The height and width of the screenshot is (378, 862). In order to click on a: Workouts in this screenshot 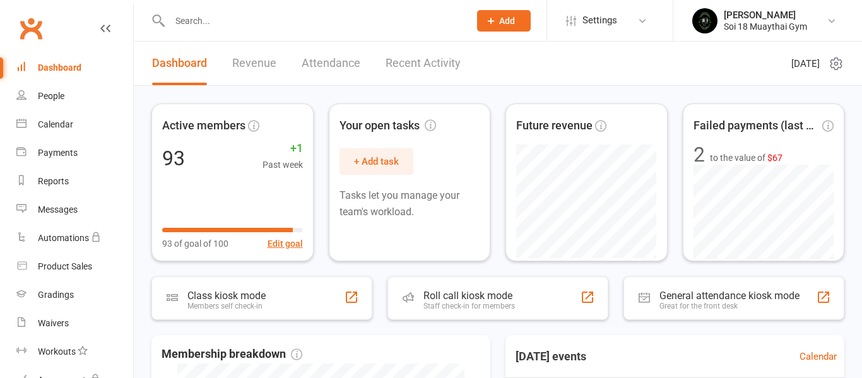, I will do `click(75, 352)`.